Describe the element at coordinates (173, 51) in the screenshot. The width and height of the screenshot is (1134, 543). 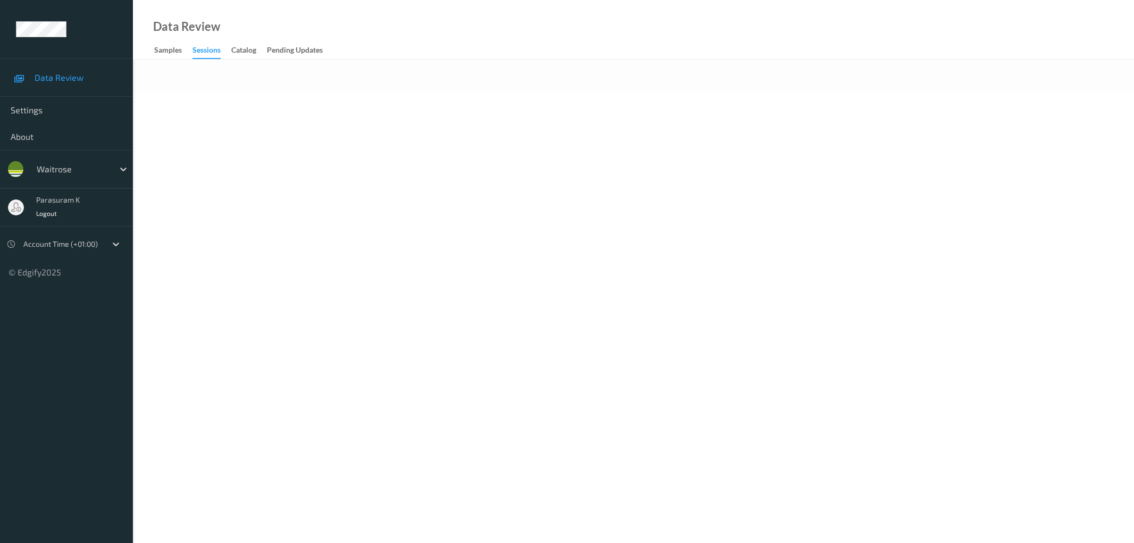
I see `a: Samples` at that location.